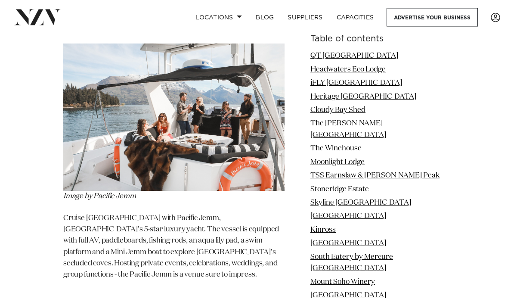  Describe the element at coordinates (99, 196) in the screenshot. I see `span: Image by Pacific Jemm` at that location.